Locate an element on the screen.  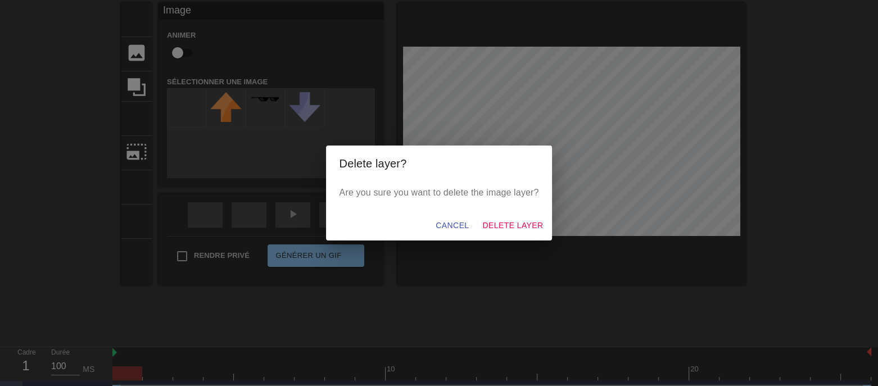
p: Are you sure you want to delete the image layer? is located at coordinates (439, 193).